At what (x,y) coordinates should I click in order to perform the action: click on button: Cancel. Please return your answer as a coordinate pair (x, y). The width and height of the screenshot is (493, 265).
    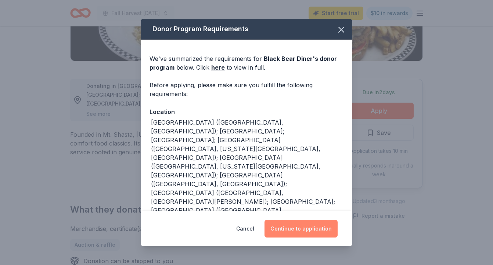
    Looking at the image, I should click on (245, 229).